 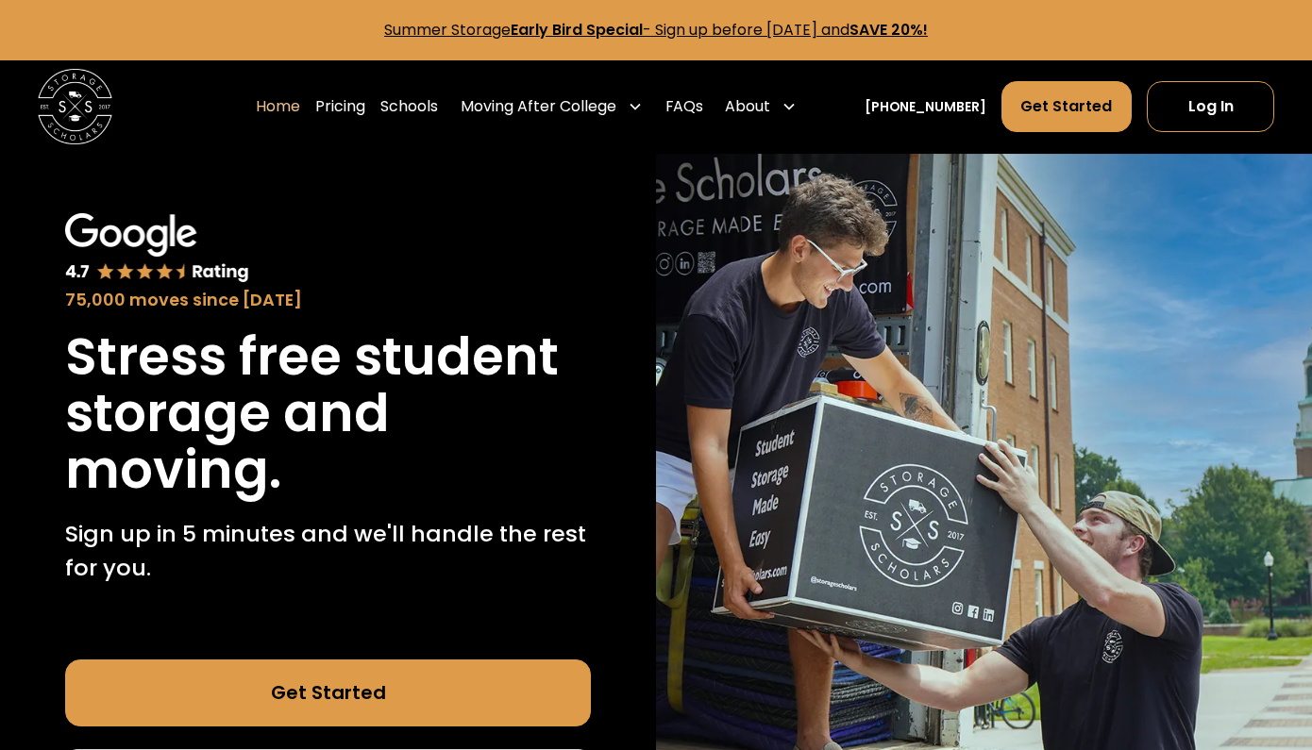 I want to click on strong: SAVE 20%!, so click(x=888, y=29).